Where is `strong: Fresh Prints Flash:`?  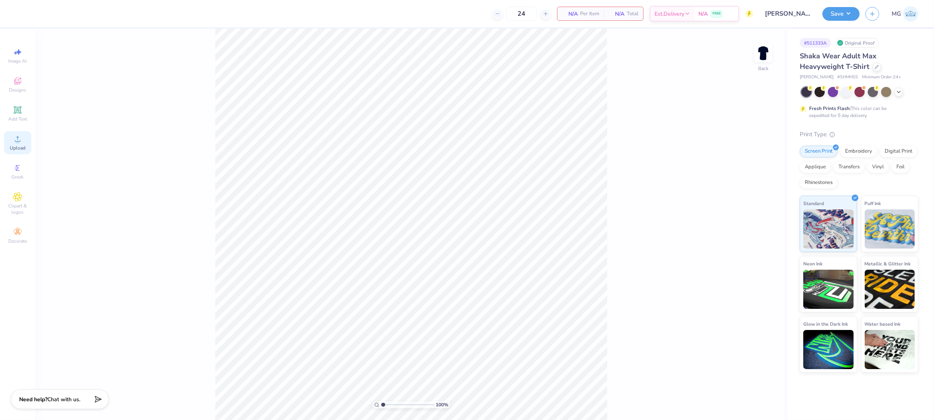
strong: Fresh Prints Flash: is located at coordinates (830, 108).